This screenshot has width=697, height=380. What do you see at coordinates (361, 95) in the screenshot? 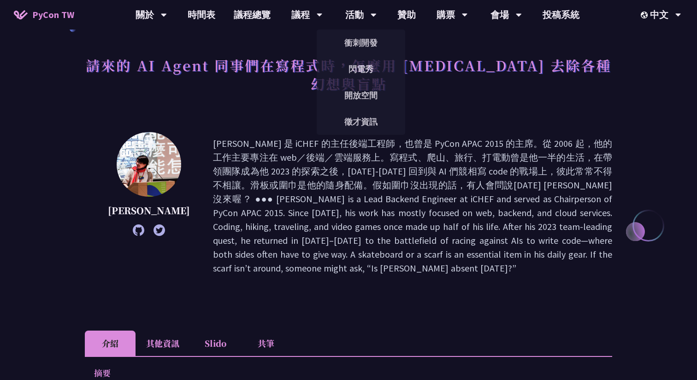
I see `a: 開放空間` at bounding box center [361, 95].